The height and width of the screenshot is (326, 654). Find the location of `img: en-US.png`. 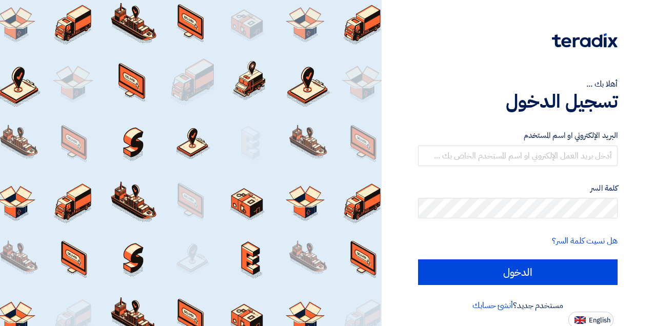

img: en-US.png is located at coordinates (580, 320).